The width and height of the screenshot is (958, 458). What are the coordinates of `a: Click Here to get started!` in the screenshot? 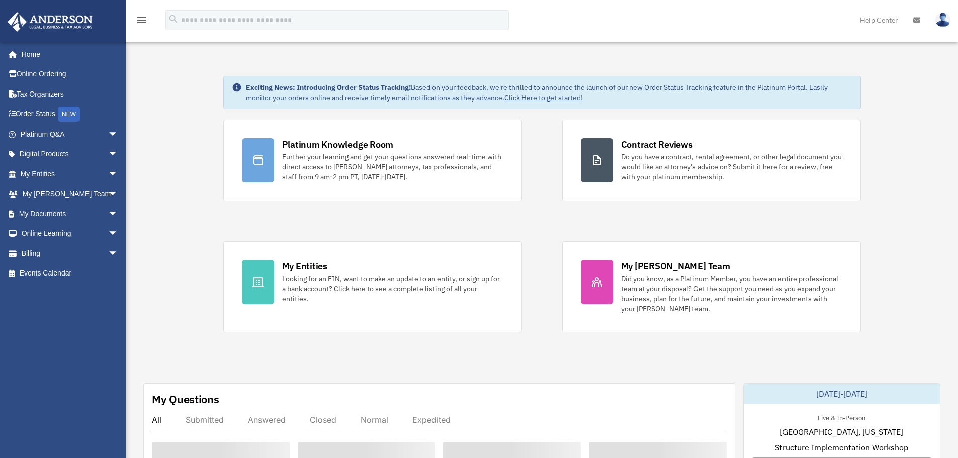 It's located at (544, 98).